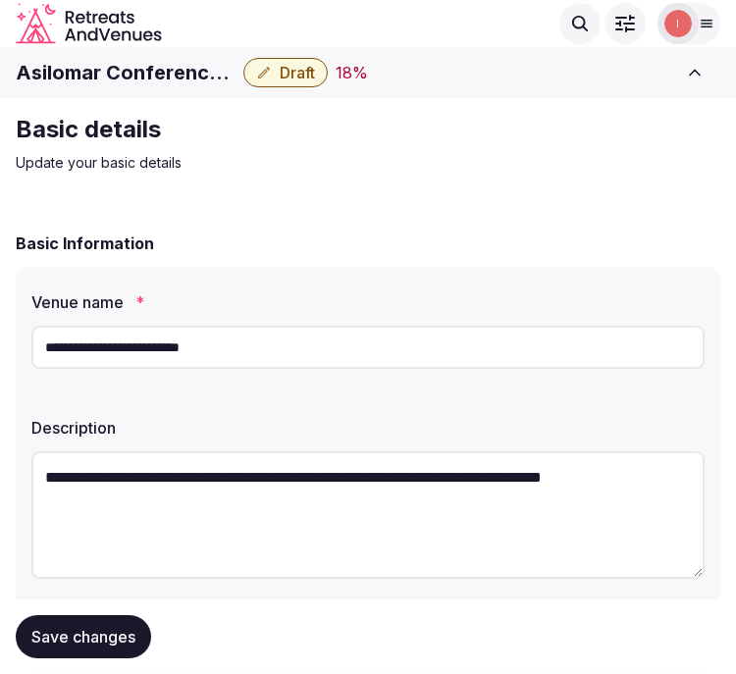  I want to click on label: Description, so click(368, 428).